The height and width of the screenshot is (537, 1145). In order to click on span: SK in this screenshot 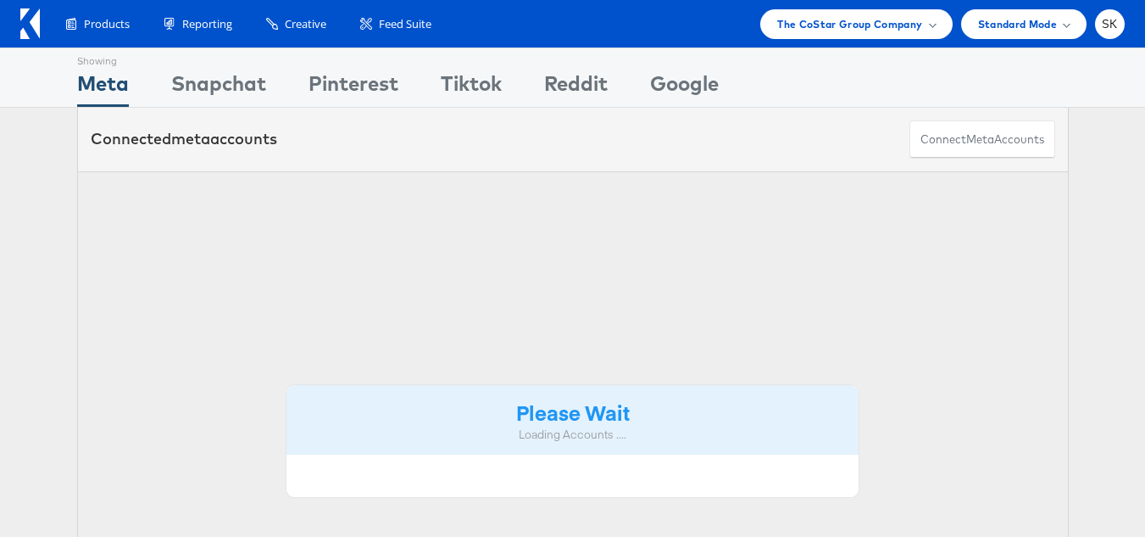, I will do `click(1110, 24)`.